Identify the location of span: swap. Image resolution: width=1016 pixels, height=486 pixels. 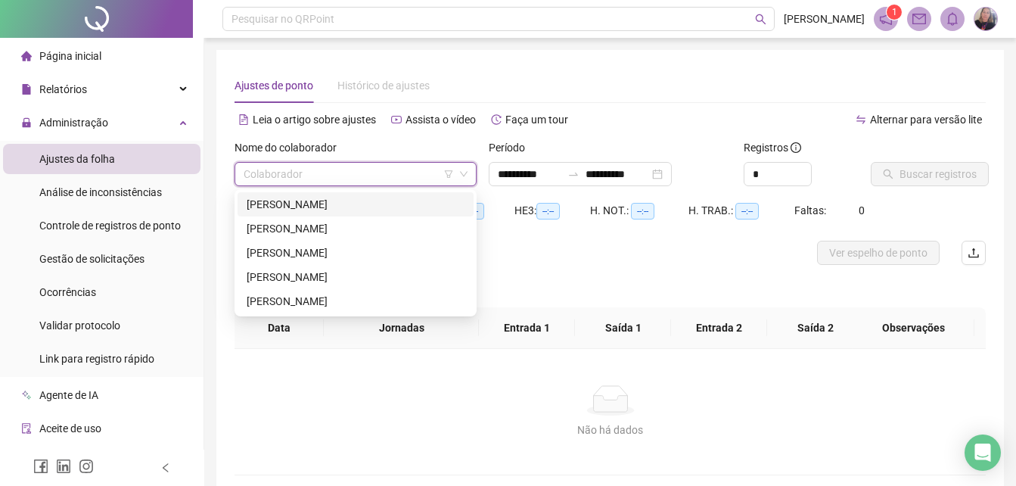
(861, 120).